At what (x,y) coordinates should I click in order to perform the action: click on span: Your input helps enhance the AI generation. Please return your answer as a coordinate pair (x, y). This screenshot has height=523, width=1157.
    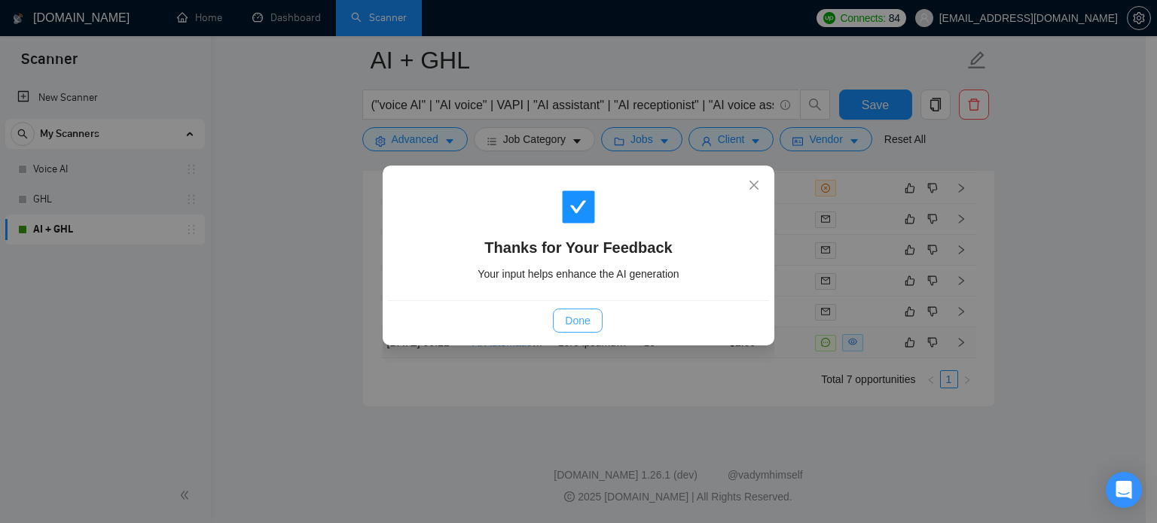
    Looking at the image, I should click on (578, 274).